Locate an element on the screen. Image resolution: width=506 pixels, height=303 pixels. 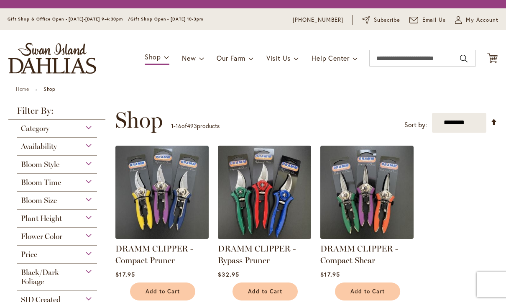
a: Subscribe is located at coordinates (381, 20).